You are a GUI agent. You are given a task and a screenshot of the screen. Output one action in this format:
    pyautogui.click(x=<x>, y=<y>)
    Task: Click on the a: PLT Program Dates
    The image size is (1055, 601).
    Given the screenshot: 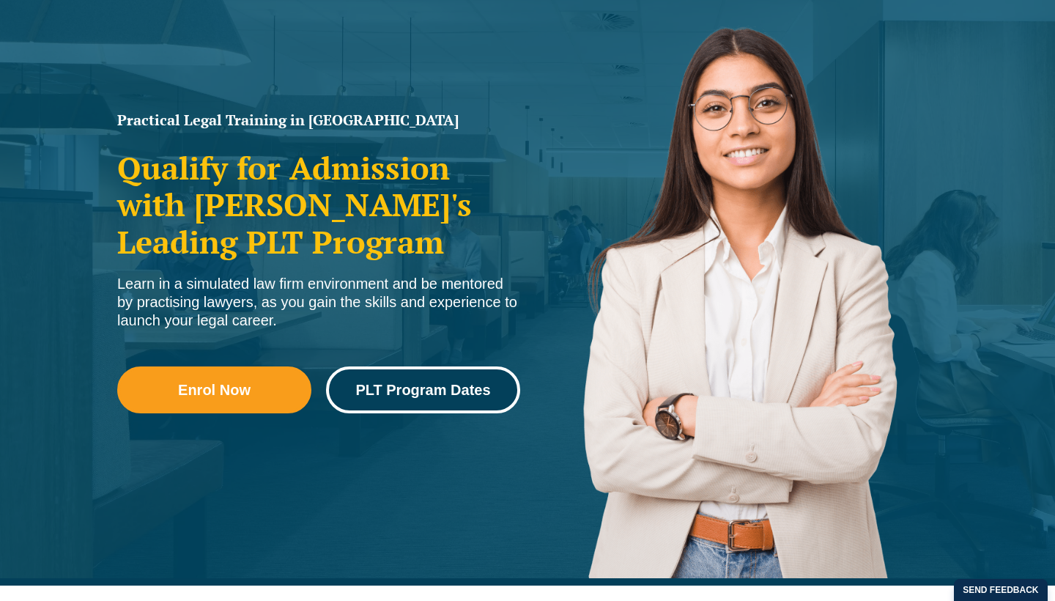 What is the action you would take?
    pyautogui.click(x=423, y=390)
    